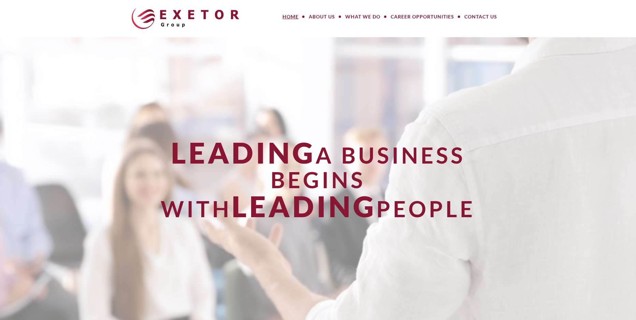 The image size is (636, 320). What do you see at coordinates (363, 17) in the screenshot?
I see `a: What We Do` at bounding box center [363, 17].